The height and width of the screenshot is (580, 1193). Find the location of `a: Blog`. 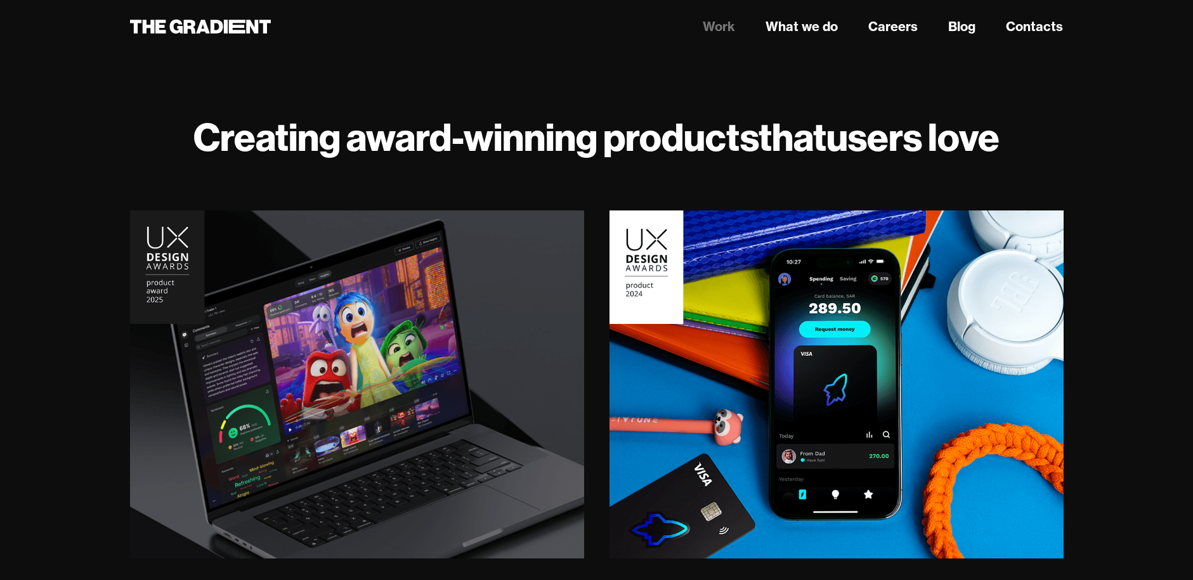

a: Blog is located at coordinates (962, 27).